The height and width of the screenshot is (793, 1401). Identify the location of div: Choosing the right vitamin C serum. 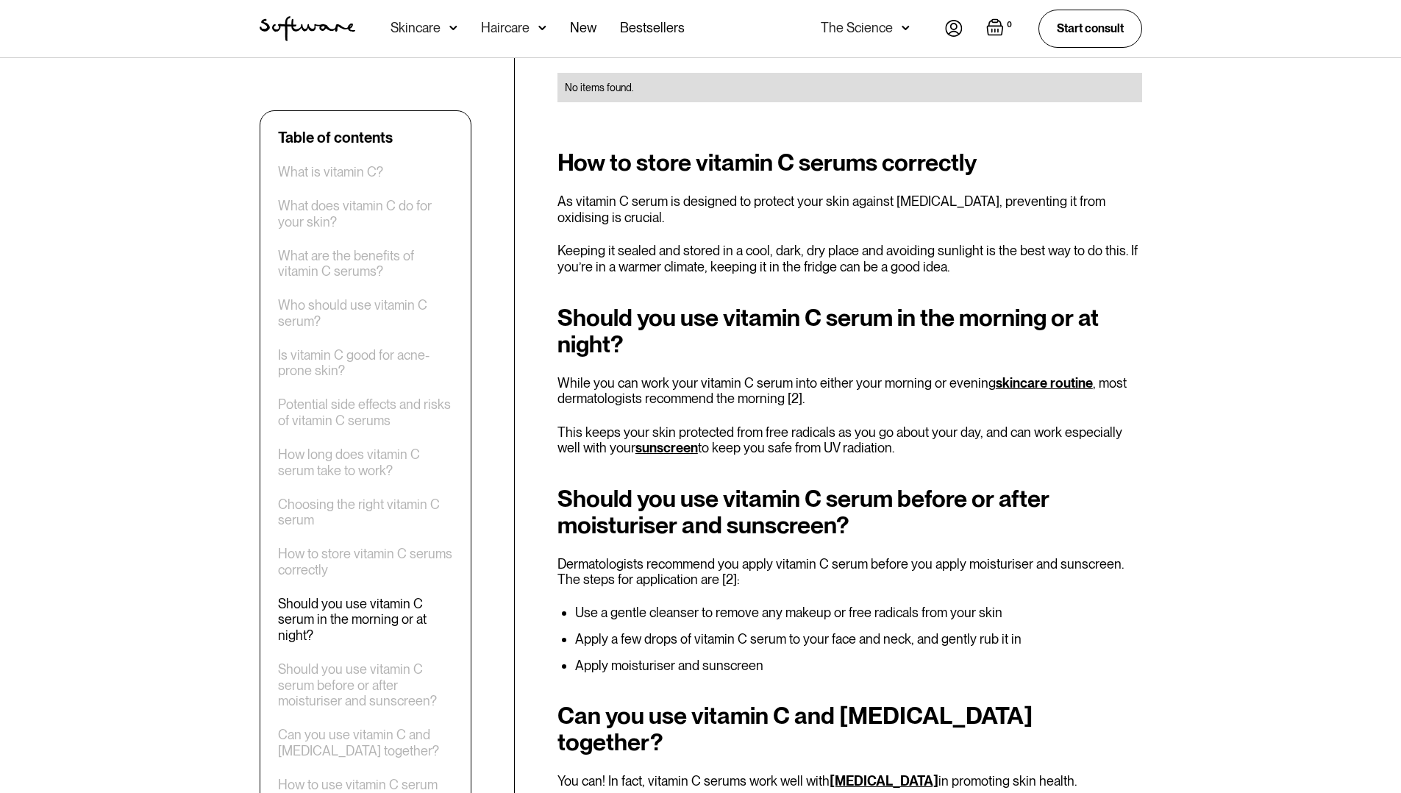
(365, 512).